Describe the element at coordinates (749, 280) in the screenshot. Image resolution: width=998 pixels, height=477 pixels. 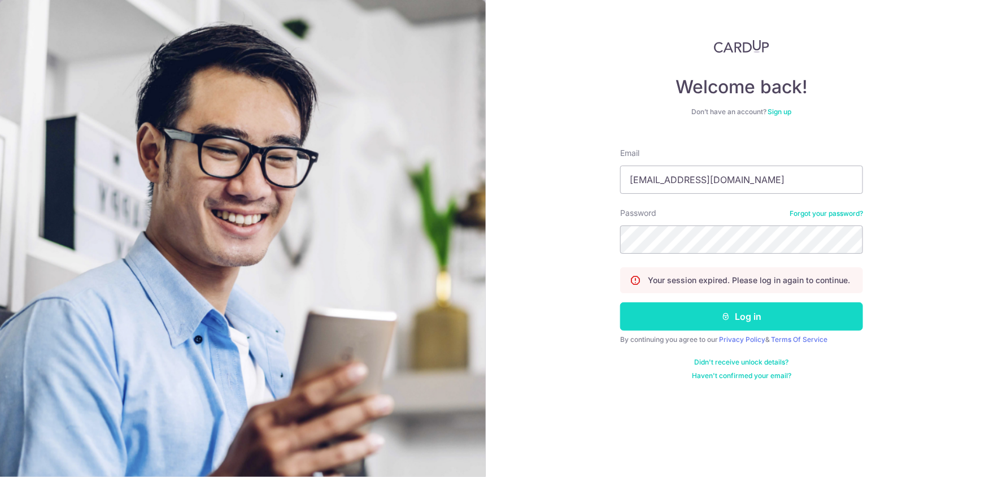
I see `p: Your session expired. Please log in again to continue.` at that location.